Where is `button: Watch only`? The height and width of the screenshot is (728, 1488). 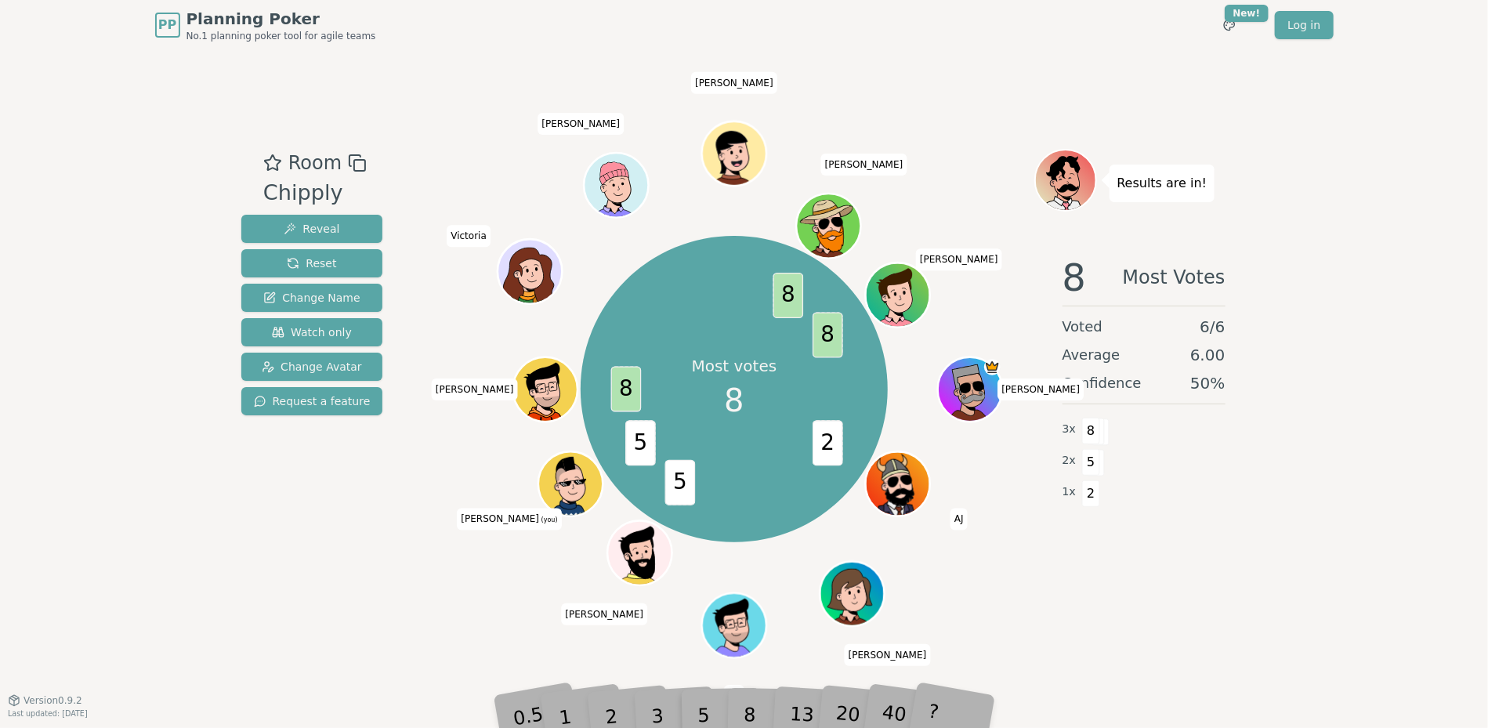 button: Watch only is located at coordinates (312, 332).